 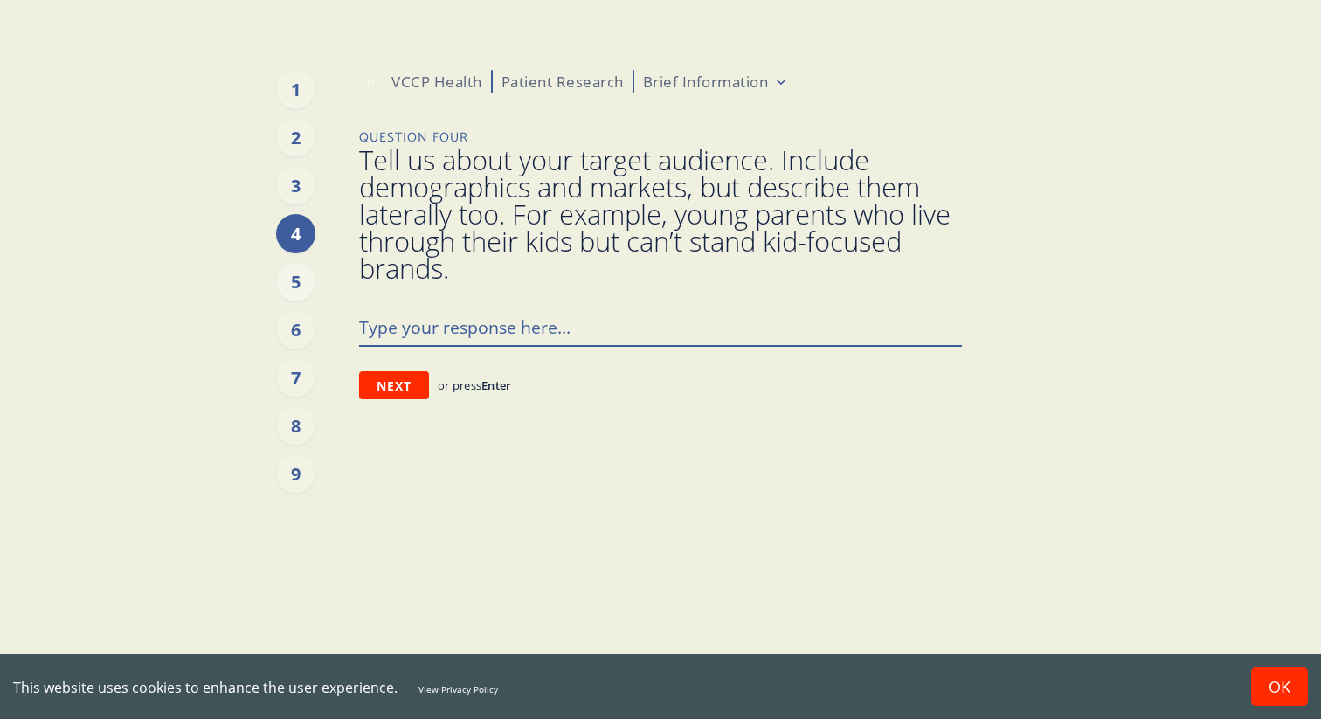 What do you see at coordinates (295, 426) in the screenshot?
I see `div: 8` at bounding box center [295, 426].